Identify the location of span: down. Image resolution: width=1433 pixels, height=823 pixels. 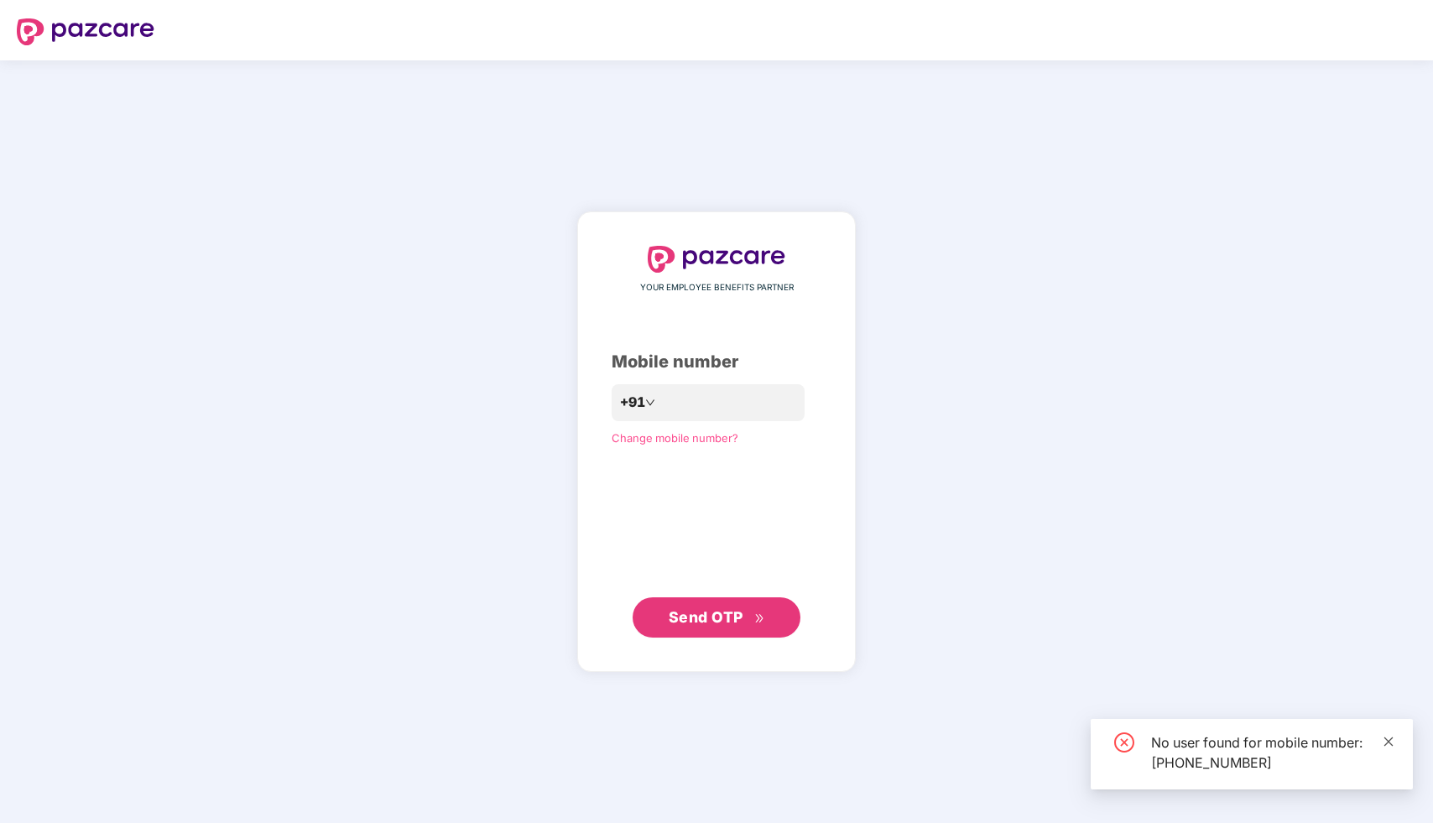
(650, 403).